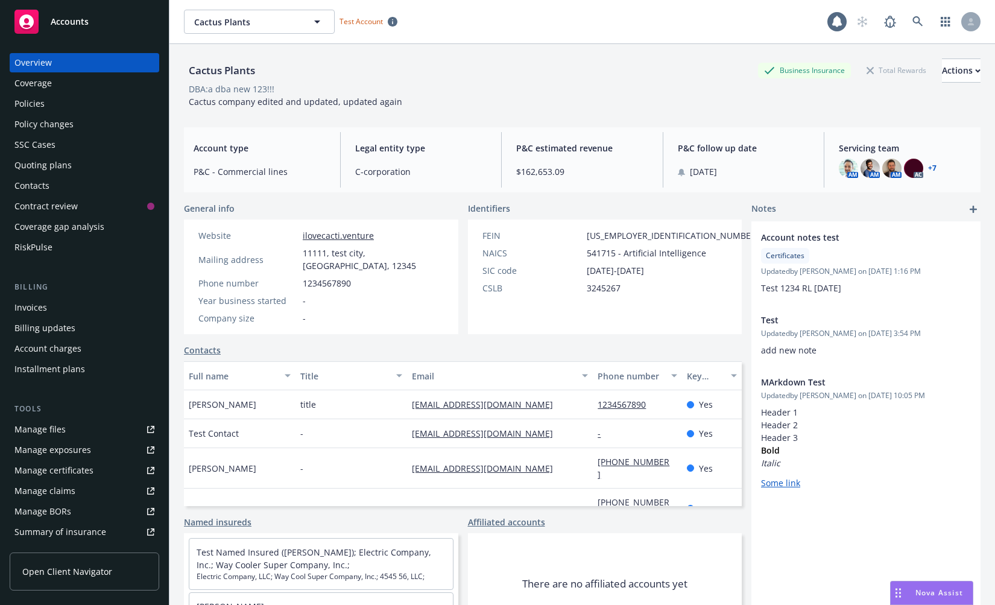  Describe the element at coordinates (84, 104) in the screenshot. I see `a: Policies` at that location.